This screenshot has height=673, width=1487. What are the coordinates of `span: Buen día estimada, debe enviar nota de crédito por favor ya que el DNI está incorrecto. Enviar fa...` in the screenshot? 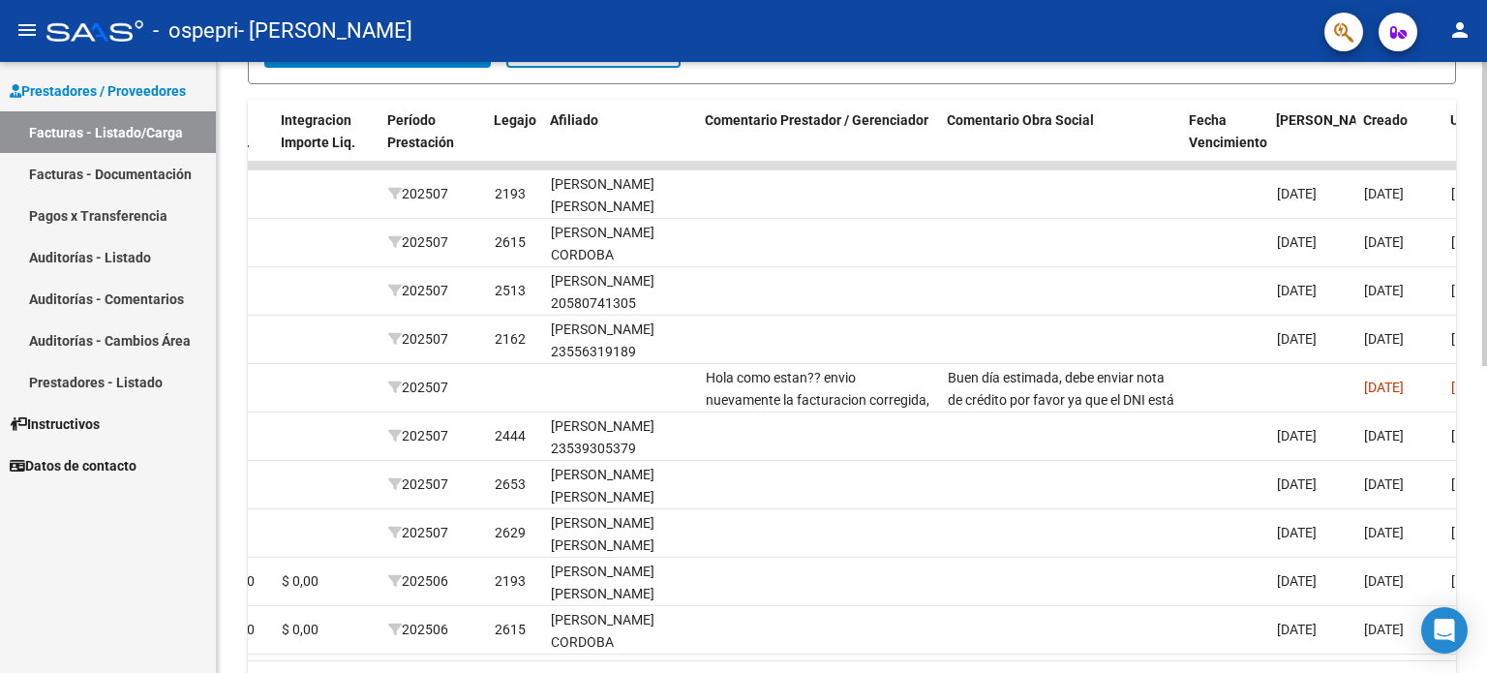 It's located at (1061, 421).